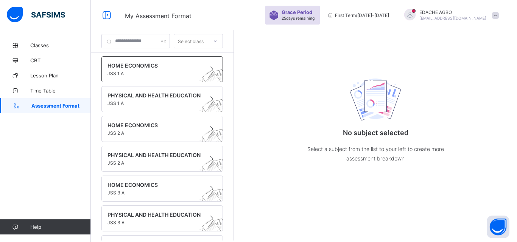 The image size is (517, 242). What do you see at coordinates (61, 61) in the screenshot?
I see `span: CBT` at bounding box center [61, 61].